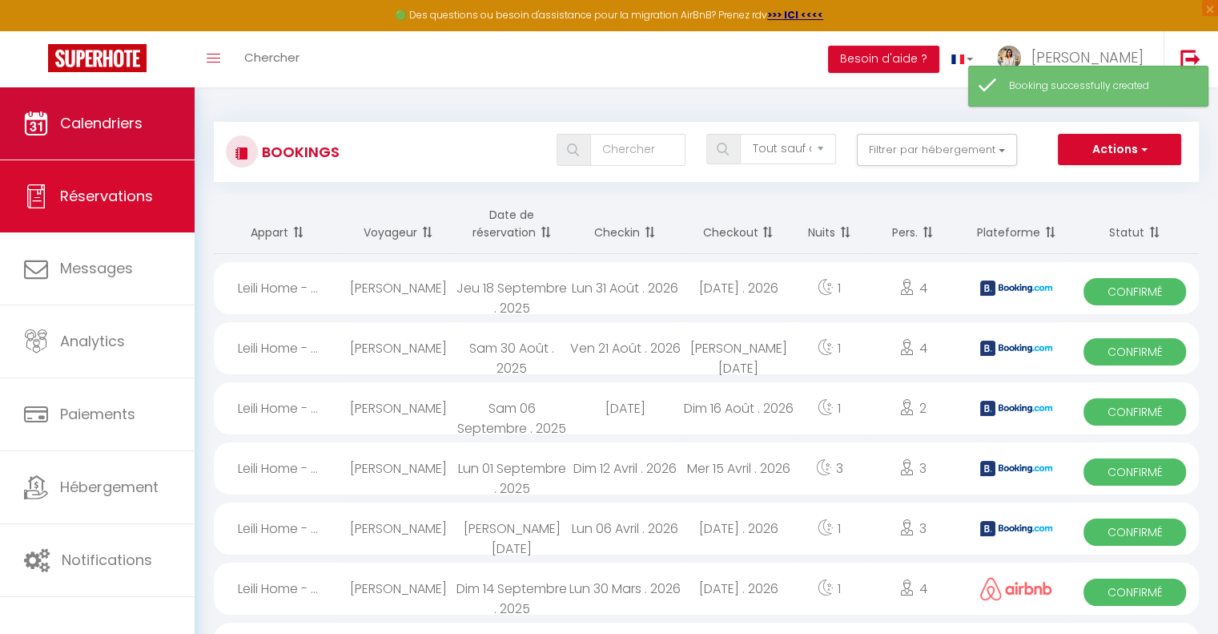  Describe the element at coordinates (795, 14) in the screenshot. I see `a: >>> ICI <<<<` at that location.